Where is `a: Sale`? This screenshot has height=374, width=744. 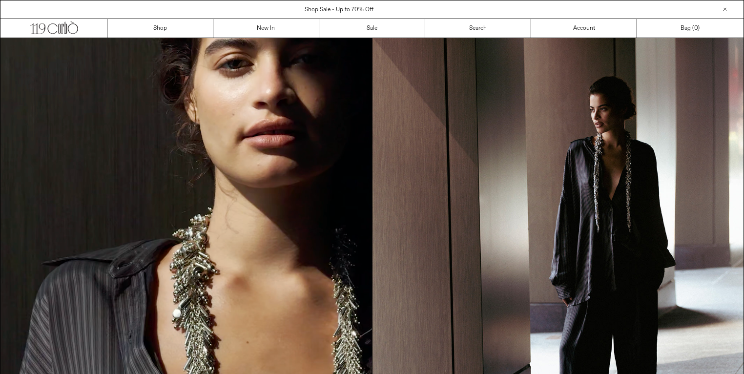
a: Sale is located at coordinates (372, 28).